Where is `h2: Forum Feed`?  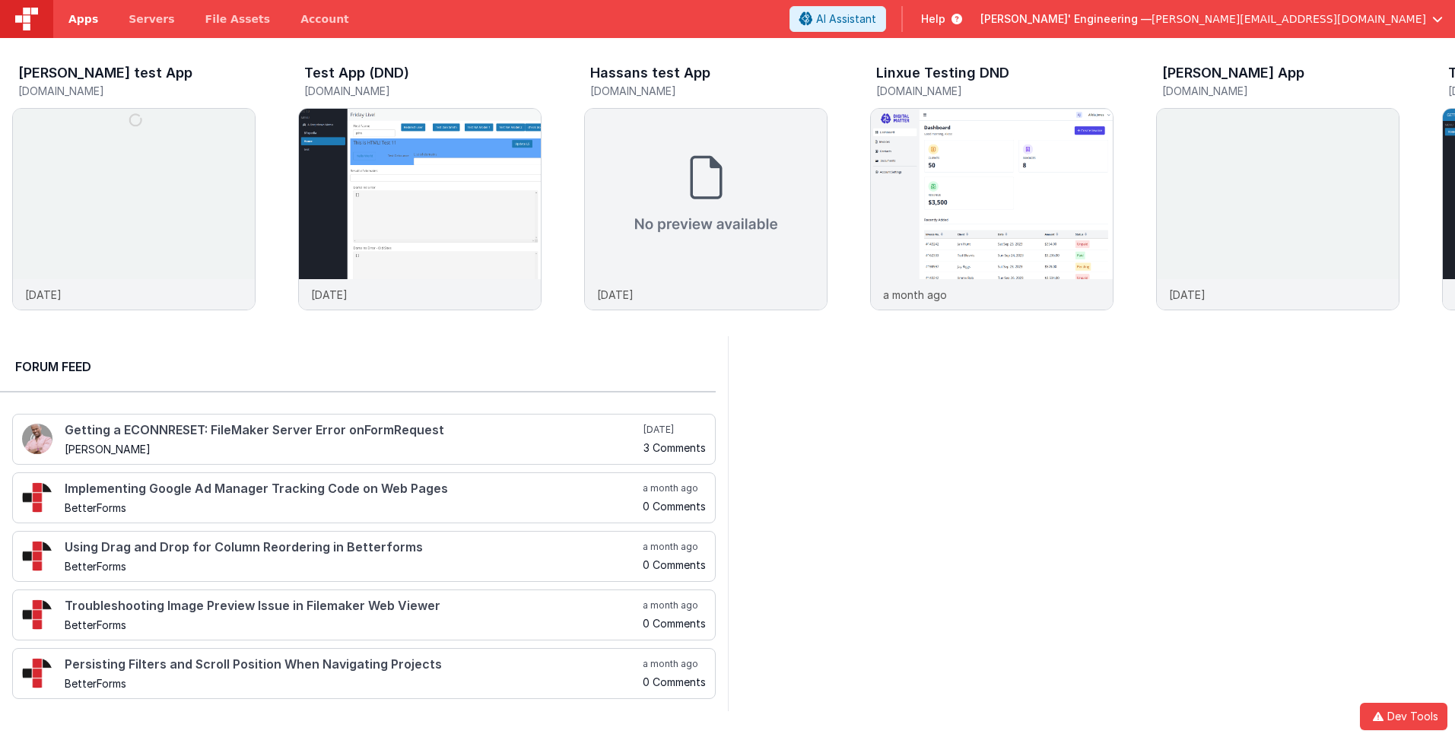 h2: Forum Feed is located at coordinates (357, 366).